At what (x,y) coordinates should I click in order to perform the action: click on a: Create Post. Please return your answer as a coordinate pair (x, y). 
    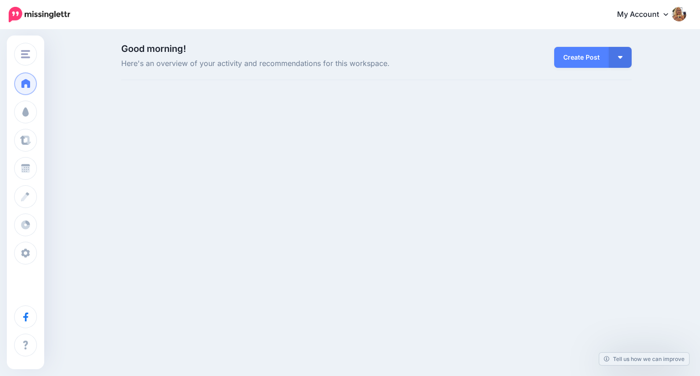
    Looking at the image, I should click on (581, 57).